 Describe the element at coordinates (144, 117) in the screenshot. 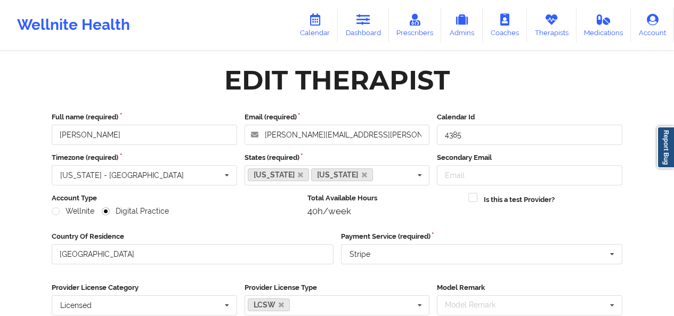

I see `label: Full name (required)` at that location.